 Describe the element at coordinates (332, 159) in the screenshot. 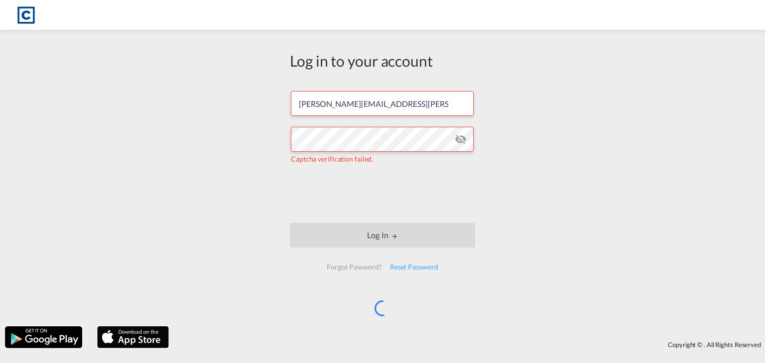

I see `span: Captcha verification failed.` at that location.